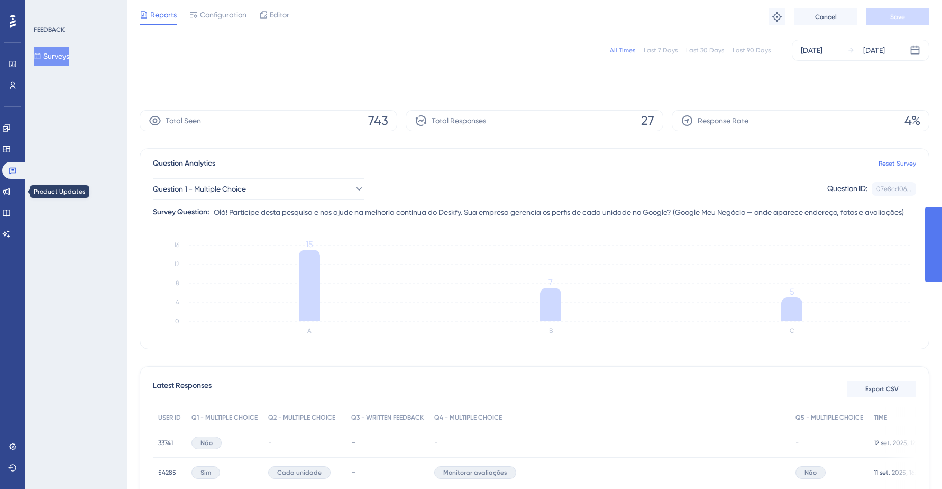 This screenshot has width=942, height=489. I want to click on div: All Times, so click(623, 50).